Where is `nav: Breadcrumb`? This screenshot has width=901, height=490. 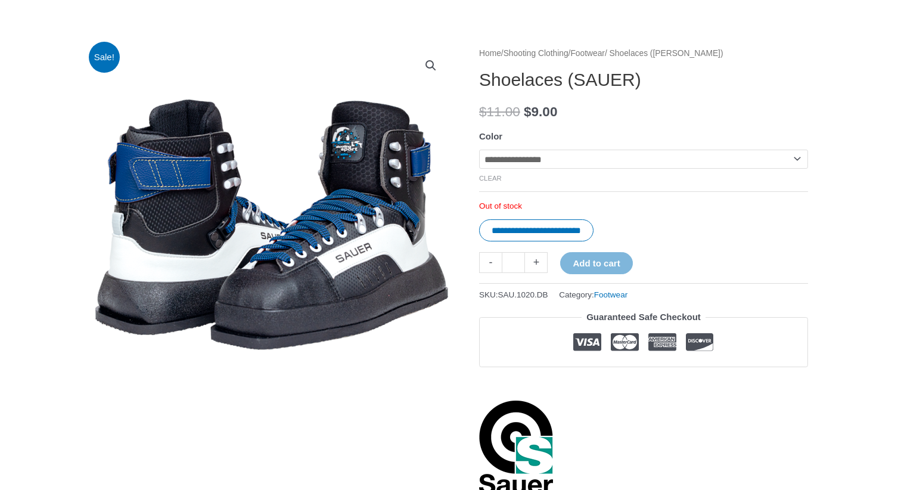 nav: Breadcrumb is located at coordinates (644, 54).